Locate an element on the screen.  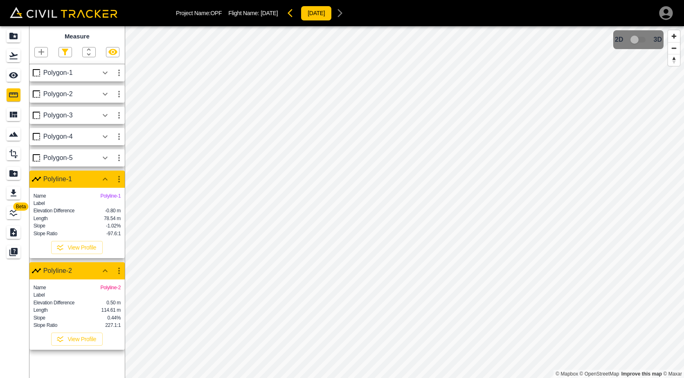
a: Mapbox is located at coordinates (567, 374).